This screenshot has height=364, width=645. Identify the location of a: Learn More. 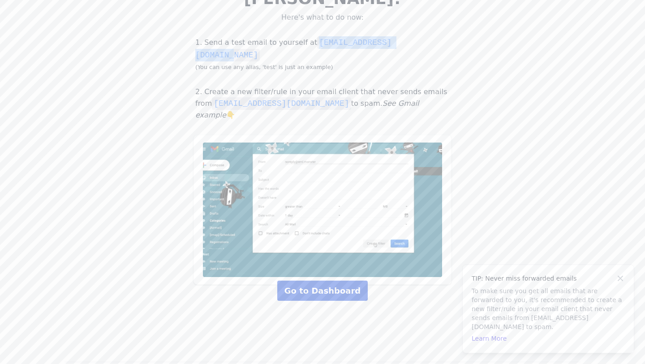
(489, 338).